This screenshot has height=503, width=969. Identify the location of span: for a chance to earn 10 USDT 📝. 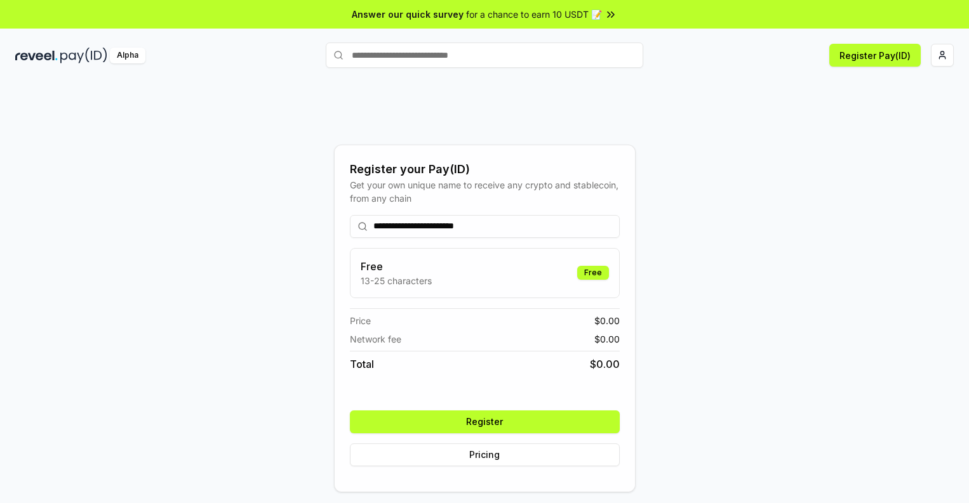
(534, 14).